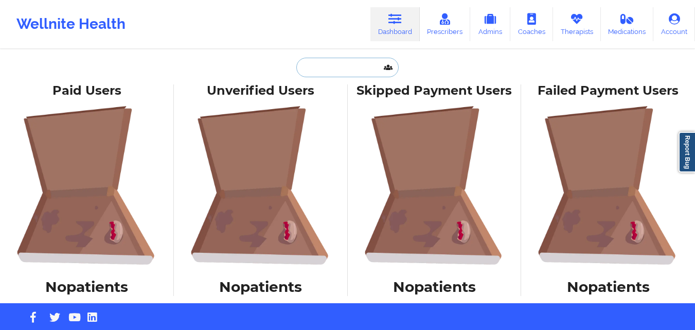 The image size is (695, 330). I want to click on div: Unverified Users, so click(261, 91).